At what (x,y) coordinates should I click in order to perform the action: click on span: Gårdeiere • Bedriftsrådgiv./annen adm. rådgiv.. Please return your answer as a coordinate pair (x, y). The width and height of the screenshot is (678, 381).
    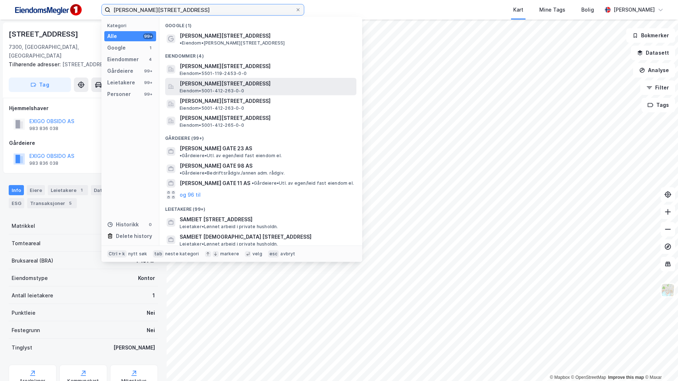
    Looking at the image, I should click on (232, 173).